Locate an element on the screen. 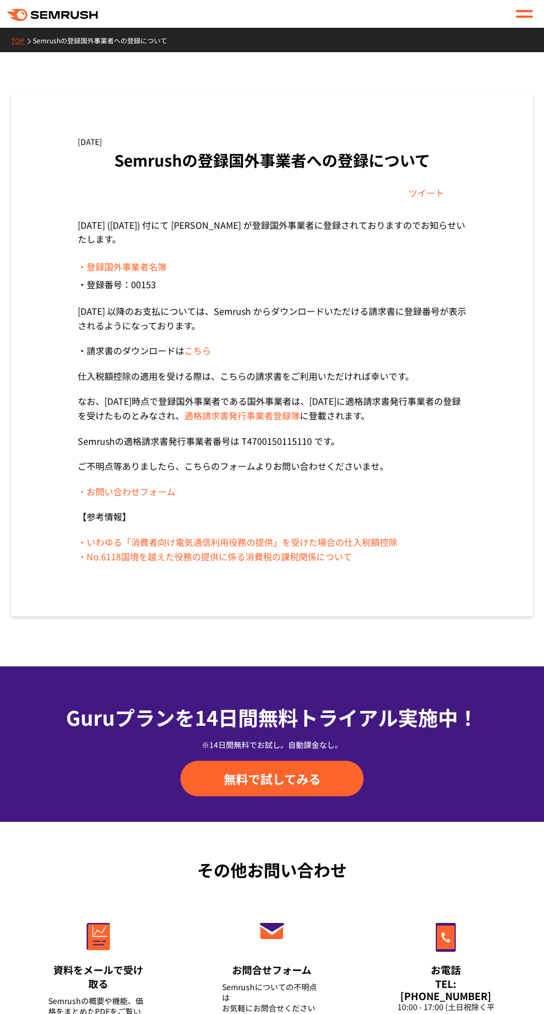 This screenshot has width=544, height=1014. div: Guruプランを14日間 is located at coordinates (272, 717).